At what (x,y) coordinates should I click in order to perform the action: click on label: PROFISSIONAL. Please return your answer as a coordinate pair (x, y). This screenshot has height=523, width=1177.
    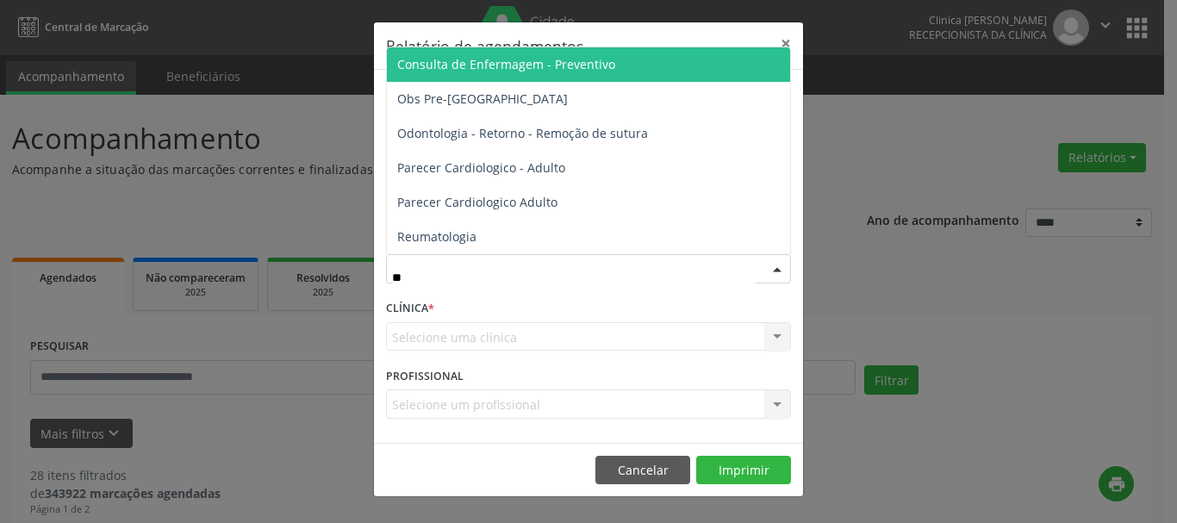
    Looking at the image, I should click on (425, 376).